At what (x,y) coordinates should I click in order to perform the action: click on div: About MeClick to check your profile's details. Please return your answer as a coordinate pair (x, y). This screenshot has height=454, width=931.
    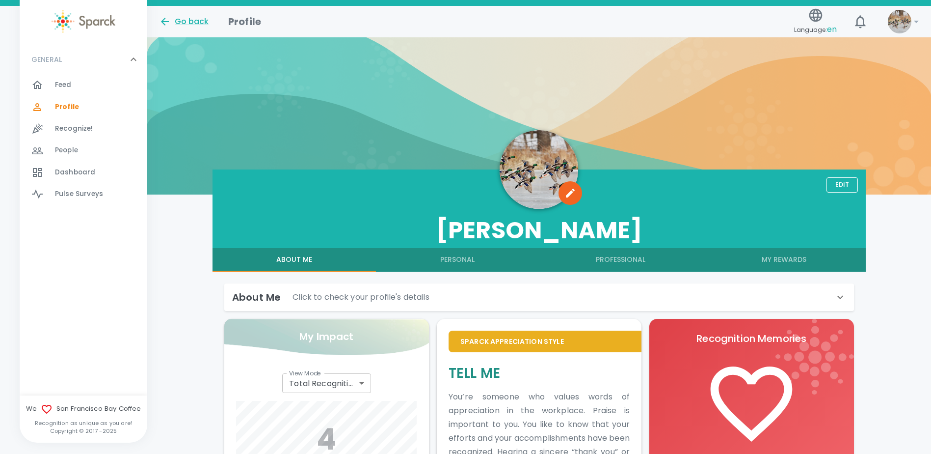
    Looking at the image, I should click on (539, 297).